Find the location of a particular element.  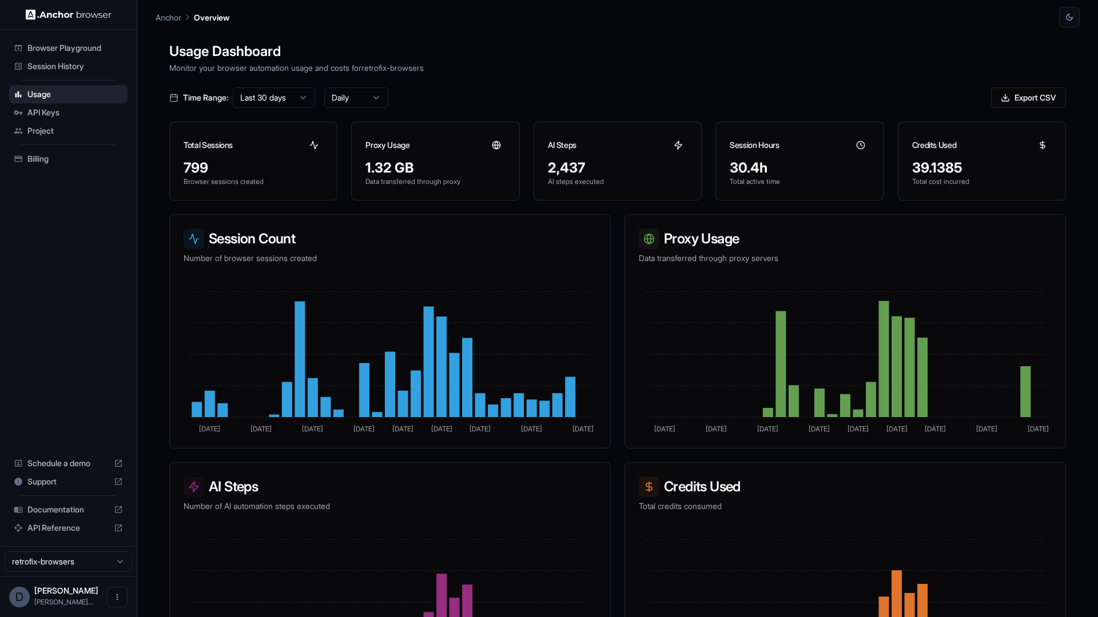

button: Open menu is located at coordinates (117, 597).